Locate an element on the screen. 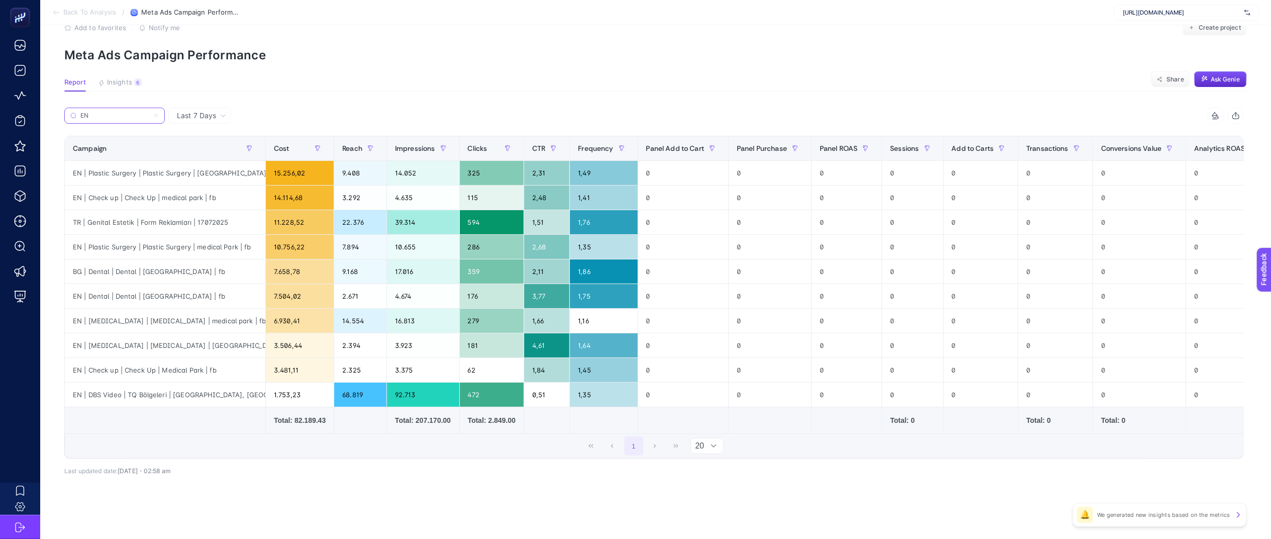  div: EN | Check up | Check Up | medical park | fb is located at coordinates (165, 197).